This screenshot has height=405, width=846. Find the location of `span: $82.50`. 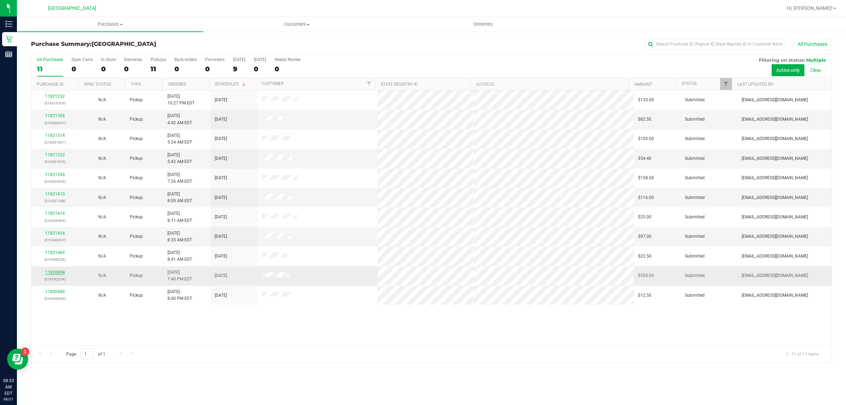

span: $82.50 is located at coordinates (645, 119).